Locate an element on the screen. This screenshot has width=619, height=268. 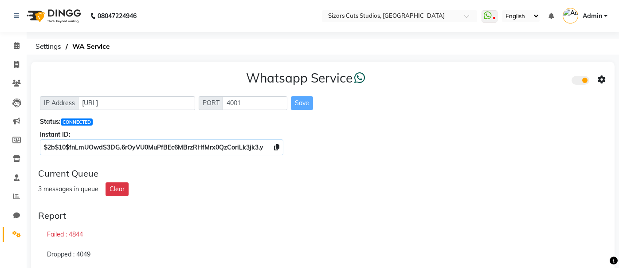
img: logo is located at coordinates (53, 16).